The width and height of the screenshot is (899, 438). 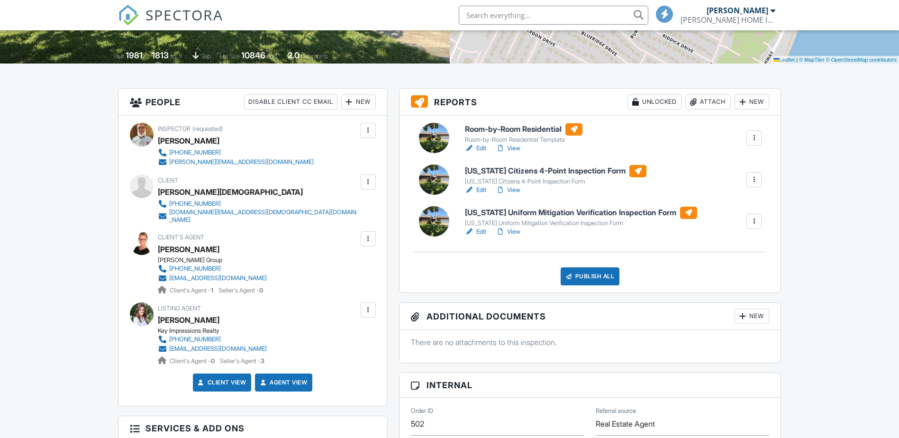 I want to click on div: 2.0, so click(x=293, y=55).